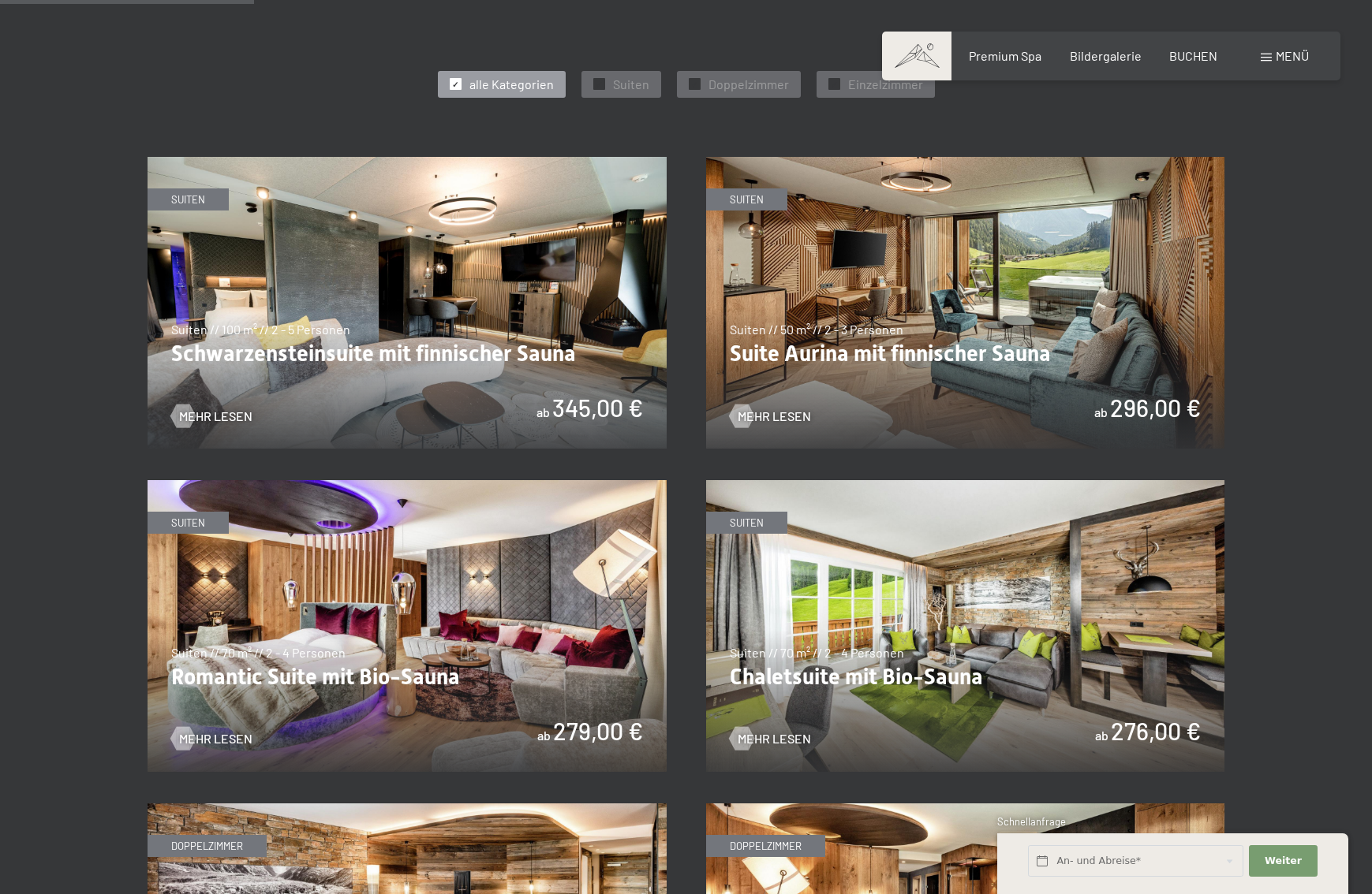 The width and height of the screenshot is (1372, 894). What do you see at coordinates (407, 810) in the screenshot?
I see `a: Nature Suite mit Sauna` at bounding box center [407, 810].